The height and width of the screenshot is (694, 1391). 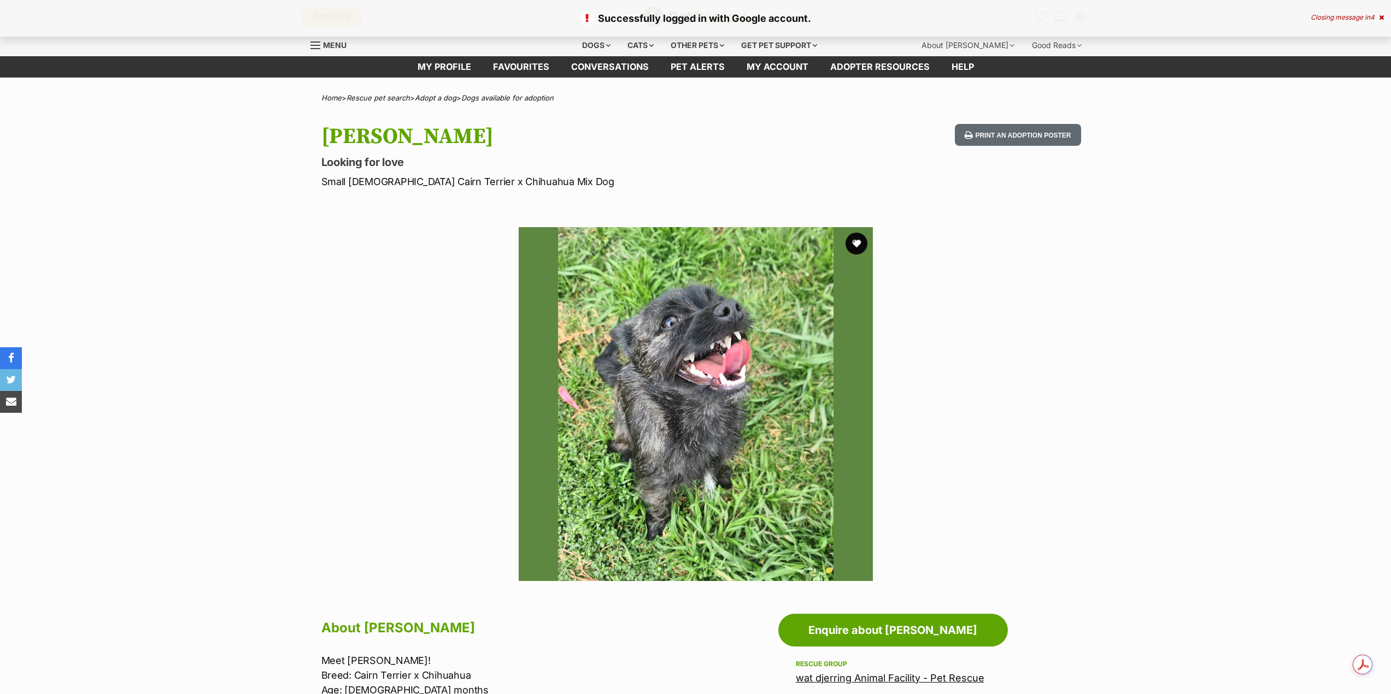 What do you see at coordinates (332, 44) in the screenshot?
I see `a: Menu` at bounding box center [332, 44].